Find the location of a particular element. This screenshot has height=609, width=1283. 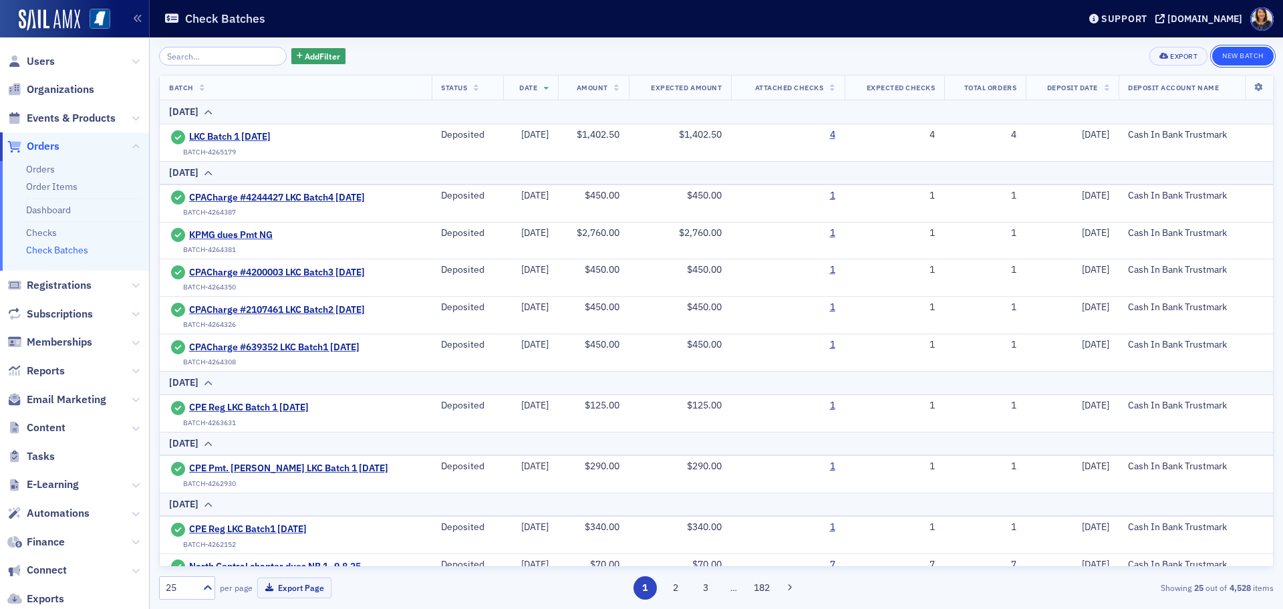

strong: 4,528 is located at coordinates (1239, 587).